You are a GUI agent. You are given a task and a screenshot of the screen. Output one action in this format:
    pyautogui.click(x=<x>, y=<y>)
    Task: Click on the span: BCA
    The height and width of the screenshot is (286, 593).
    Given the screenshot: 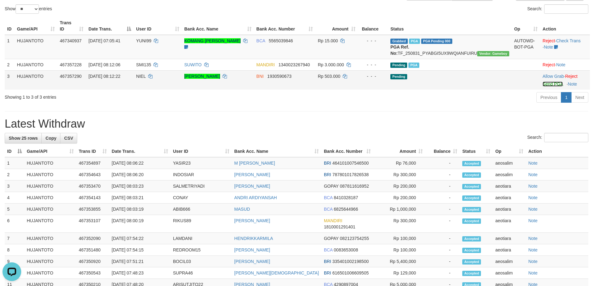 What is the action you would take?
    pyautogui.click(x=328, y=209)
    